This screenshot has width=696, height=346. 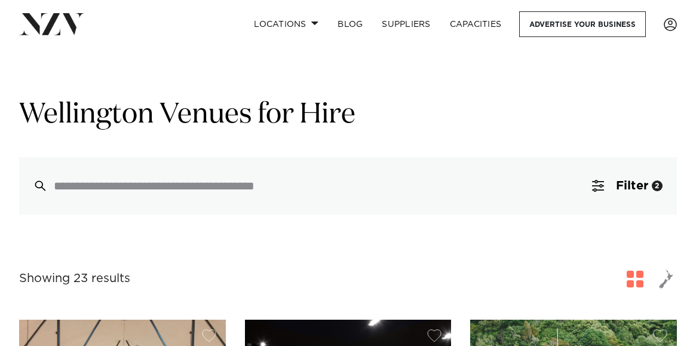 I want to click on a: Locations, so click(x=286, y=24).